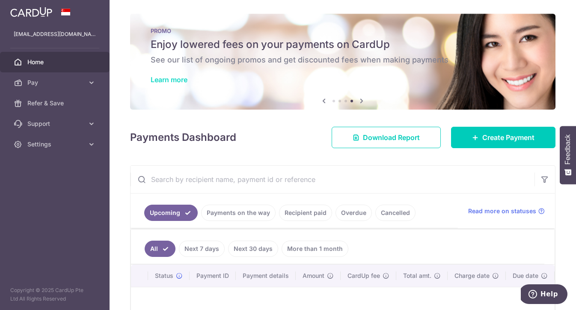 The height and width of the screenshot is (310, 576). What do you see at coordinates (253, 248) in the screenshot?
I see `a: Next 30 days` at bounding box center [253, 248].